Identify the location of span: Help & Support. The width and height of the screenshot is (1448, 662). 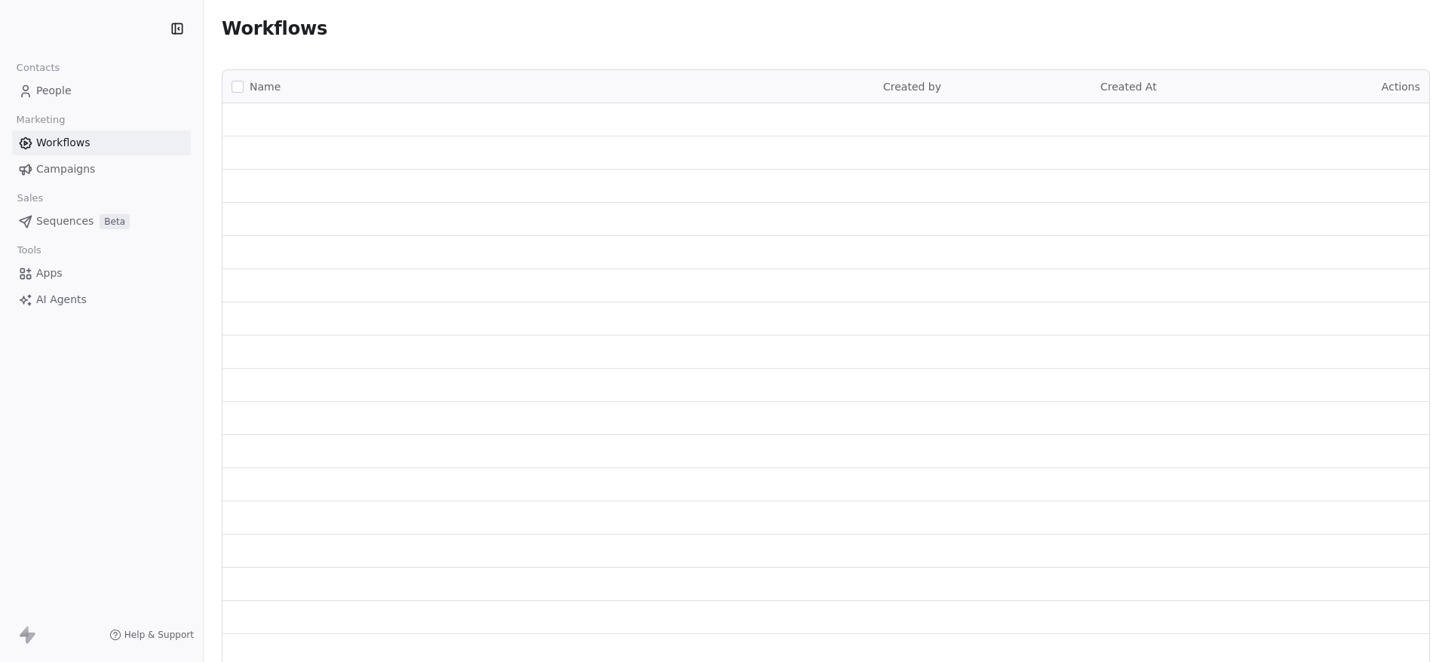
(159, 635).